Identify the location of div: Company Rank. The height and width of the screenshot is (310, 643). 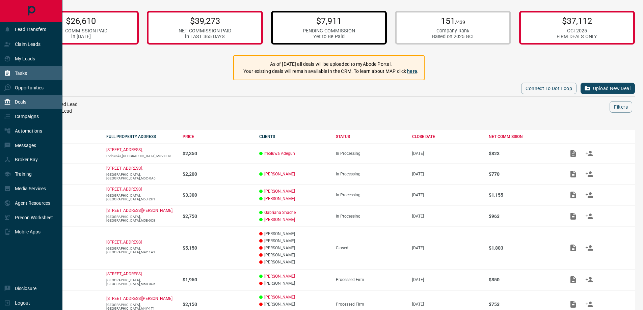
(453, 31).